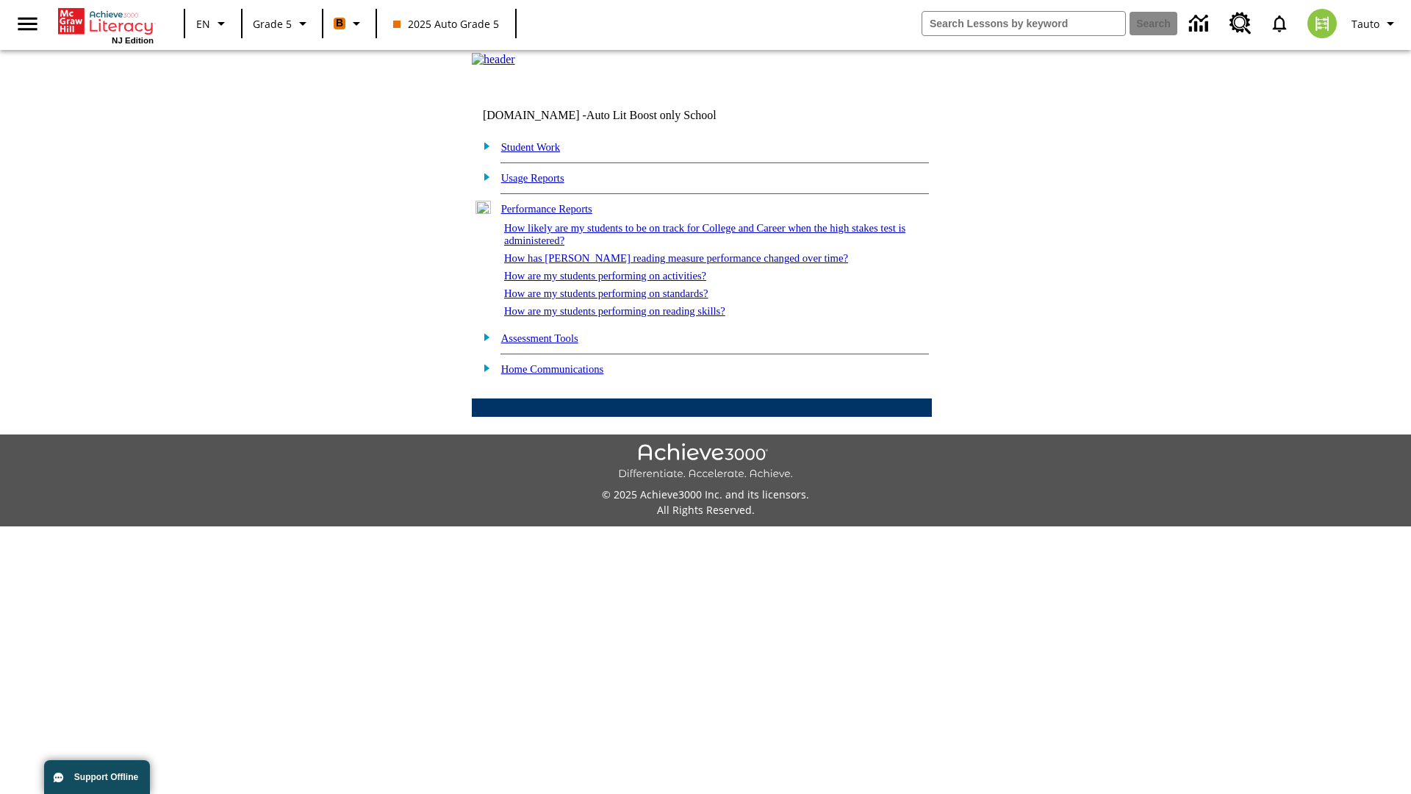  What do you see at coordinates (1240, 24) in the screenshot?
I see `a: Resource Center, Will open in new tab` at bounding box center [1240, 24].